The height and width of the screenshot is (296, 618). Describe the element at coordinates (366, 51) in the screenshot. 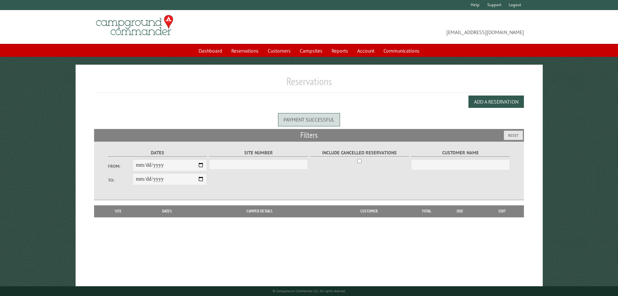

I see `a: Account` at that location.